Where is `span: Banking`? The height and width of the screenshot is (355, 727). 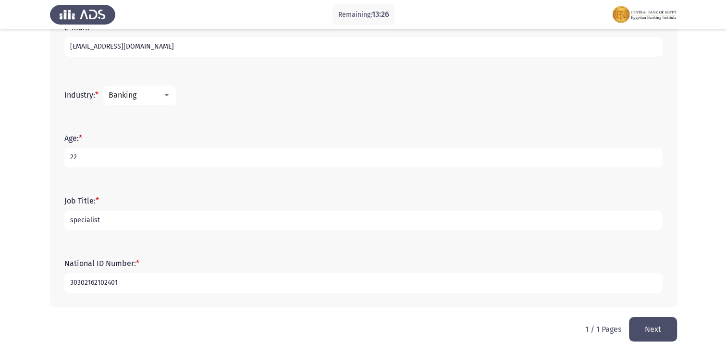 span: Banking is located at coordinates (123, 95).